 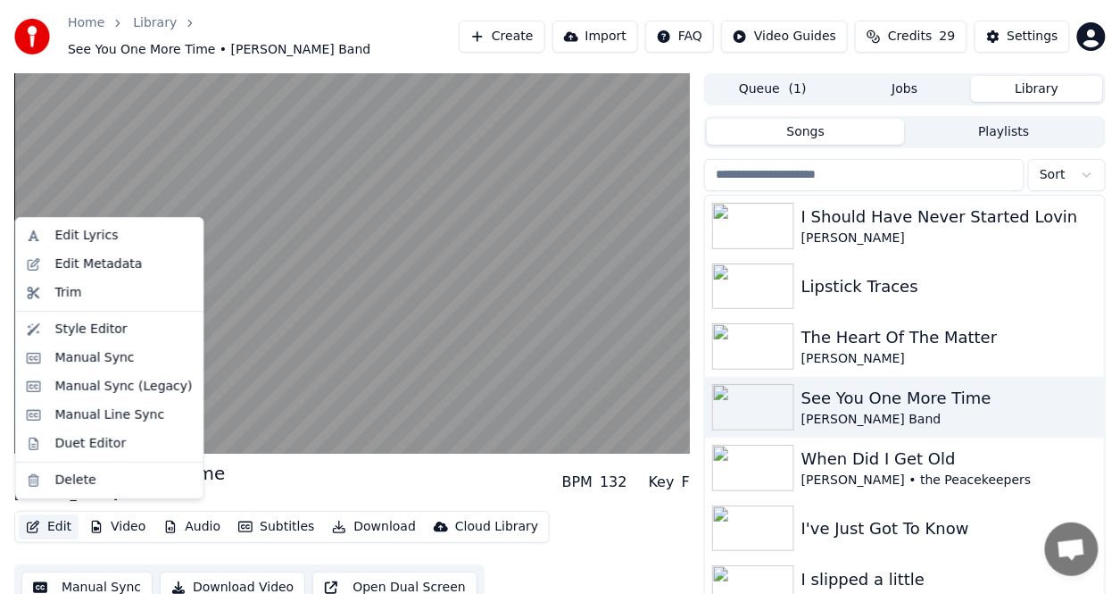 What do you see at coordinates (1004, 131) in the screenshot?
I see `button: Playlists` at bounding box center [1004, 131].